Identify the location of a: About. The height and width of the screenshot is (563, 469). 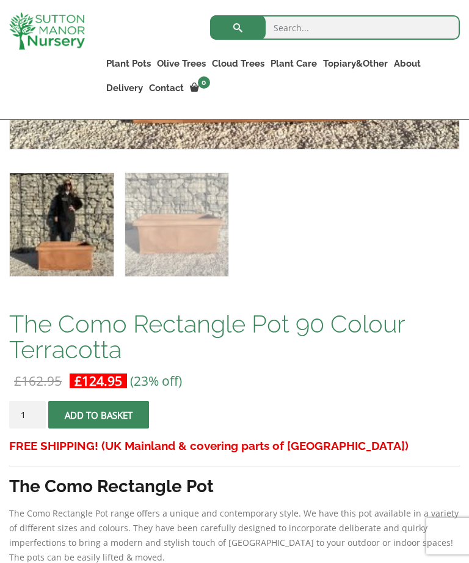
(407, 64).